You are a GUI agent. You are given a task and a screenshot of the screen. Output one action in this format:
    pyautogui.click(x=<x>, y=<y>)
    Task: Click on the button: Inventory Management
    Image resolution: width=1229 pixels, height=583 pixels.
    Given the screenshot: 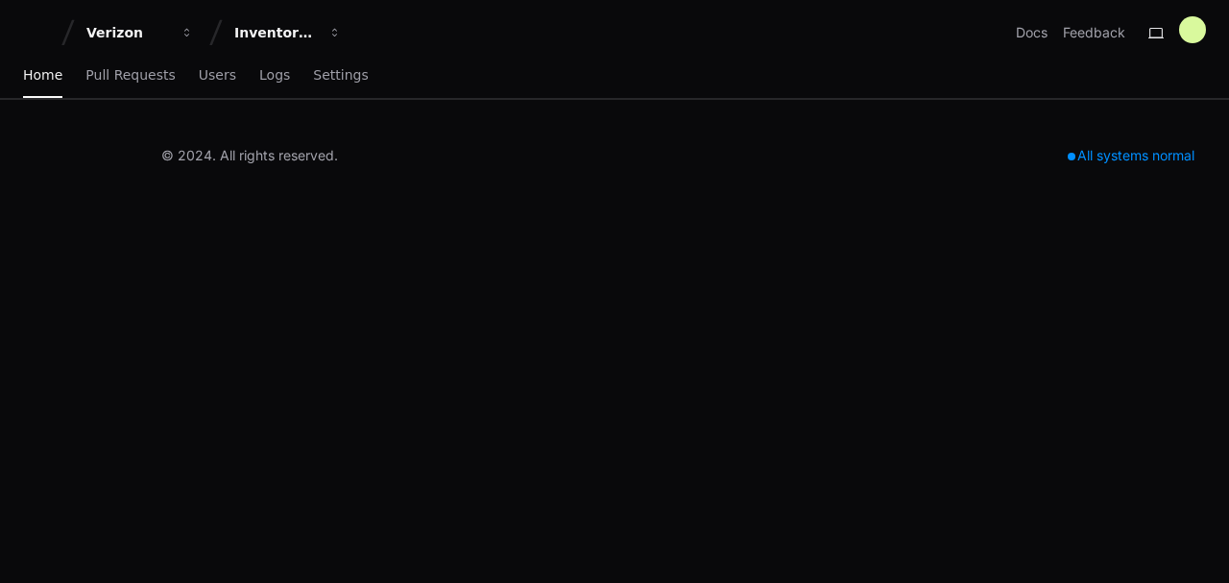 What is the action you would take?
    pyautogui.click(x=288, y=33)
    